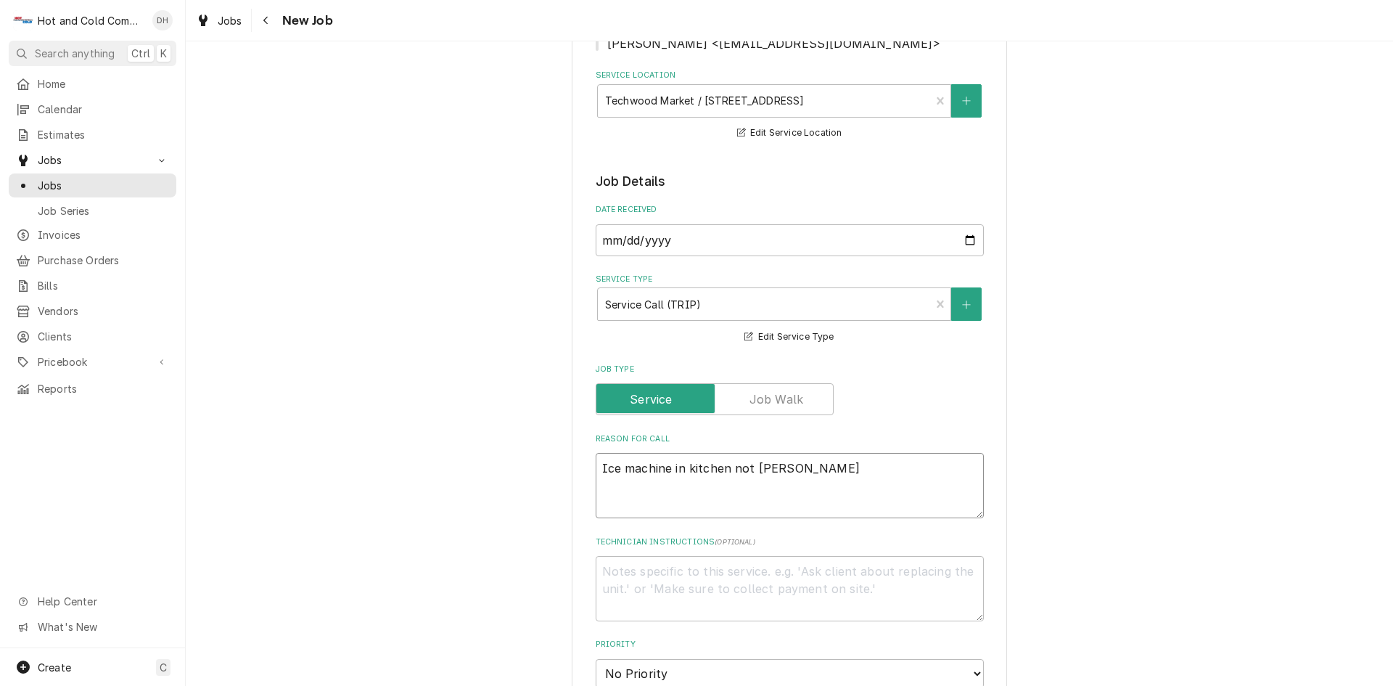 The image size is (1393, 686). What do you see at coordinates (163, 20) in the screenshot?
I see `div: DH` at bounding box center [163, 20].